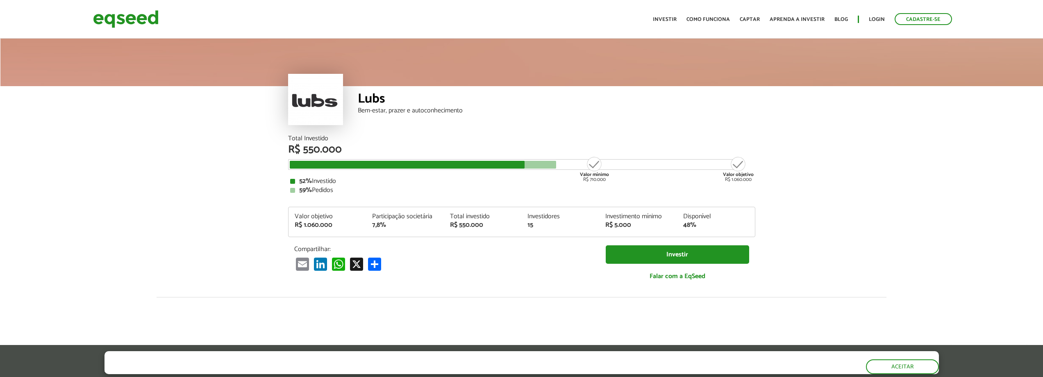 The height and width of the screenshot is (377, 1043). What do you see at coordinates (594, 174) in the screenshot?
I see `strong: Valor mínimo` at bounding box center [594, 174].